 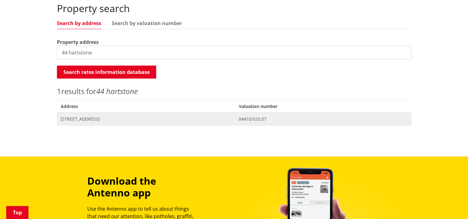 What do you see at coordinates (143, 187) in the screenshot?
I see `h3: Download the Antenno app` at bounding box center [143, 187].